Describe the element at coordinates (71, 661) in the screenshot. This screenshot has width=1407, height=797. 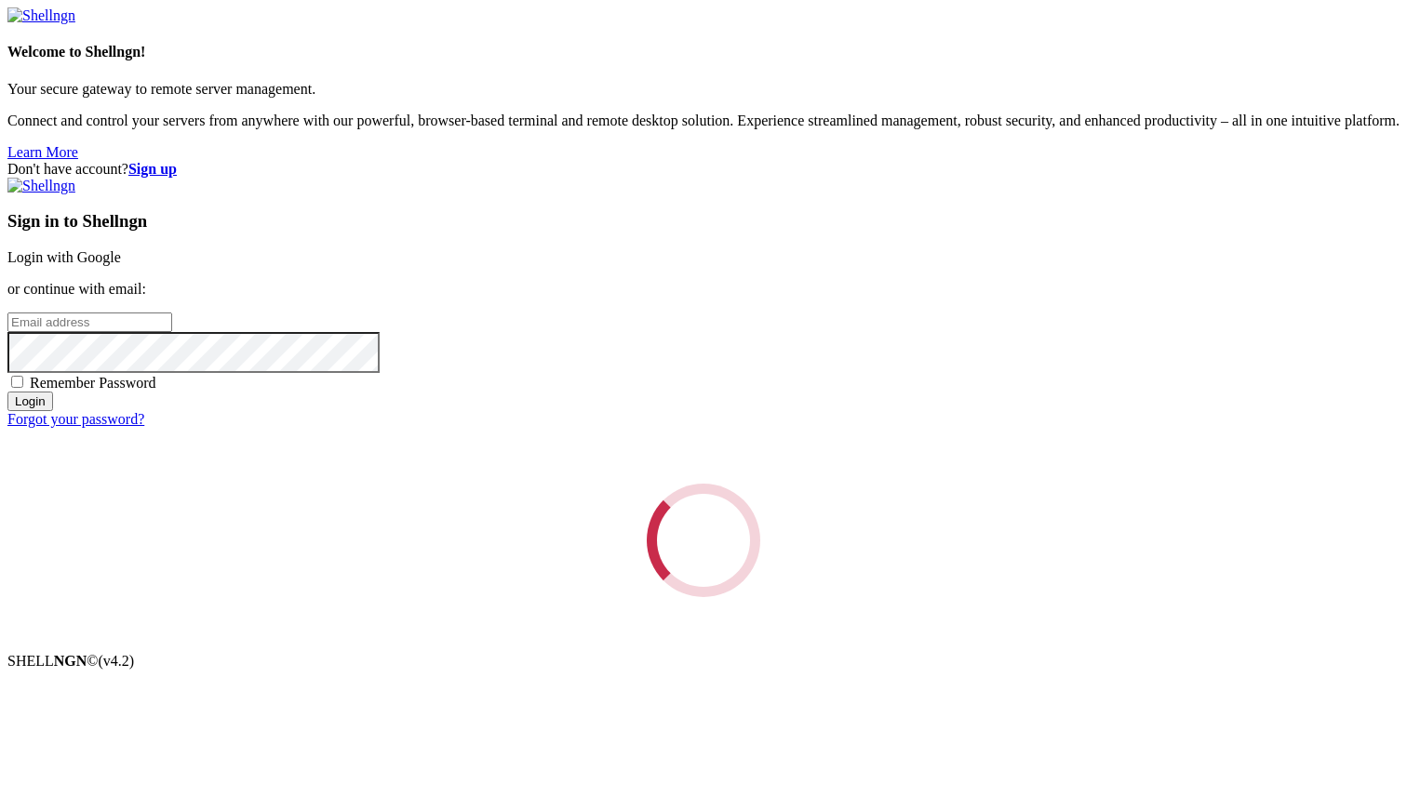
I see `b: NGN` at that location.